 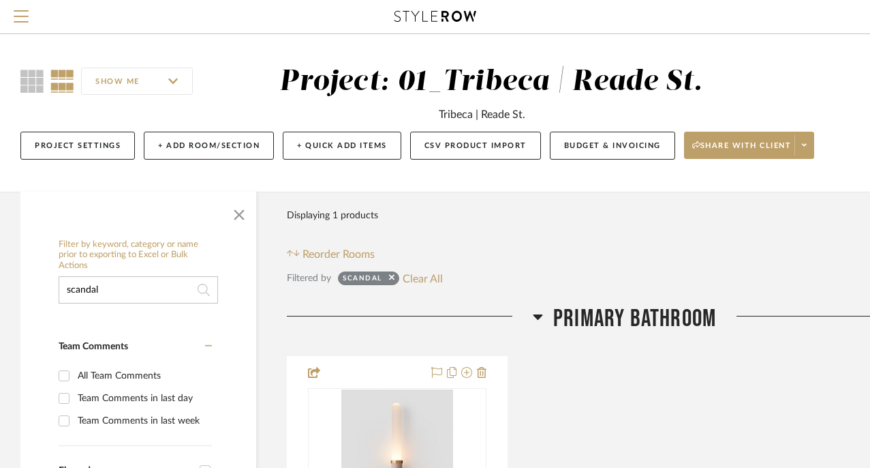 I want to click on span: Primary Bathroom, so click(x=635, y=318).